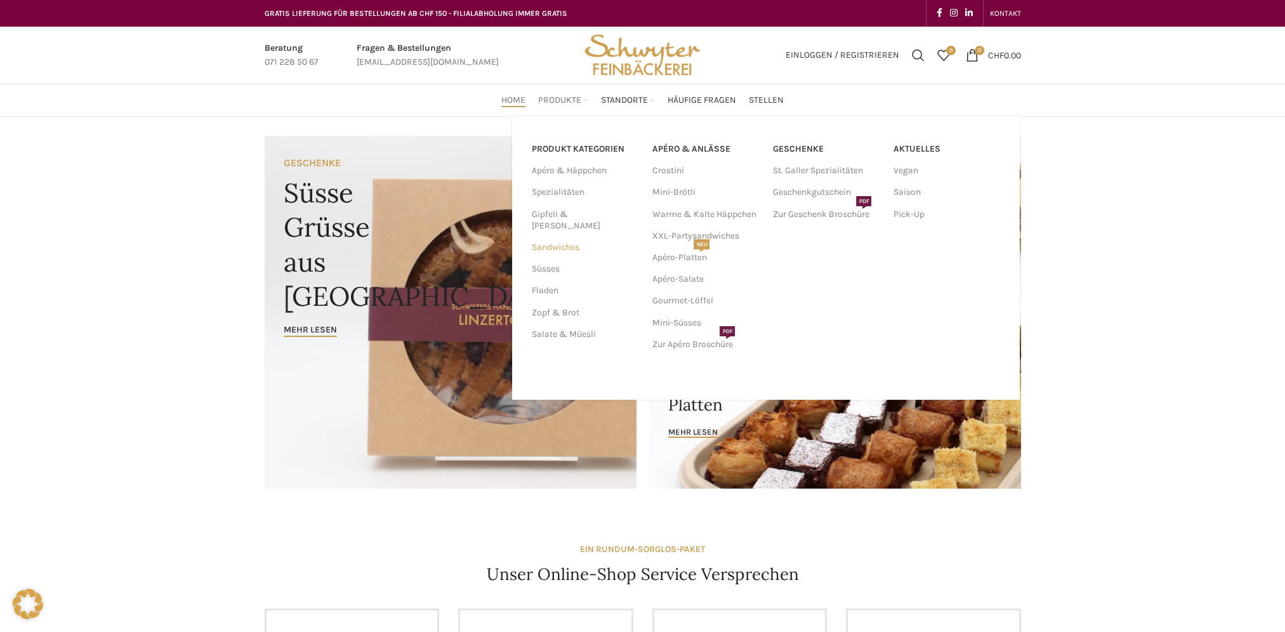 The height and width of the screenshot is (632, 1285). Describe the element at coordinates (842, 55) in the screenshot. I see `span: Einloggen / Registrieren` at that location.